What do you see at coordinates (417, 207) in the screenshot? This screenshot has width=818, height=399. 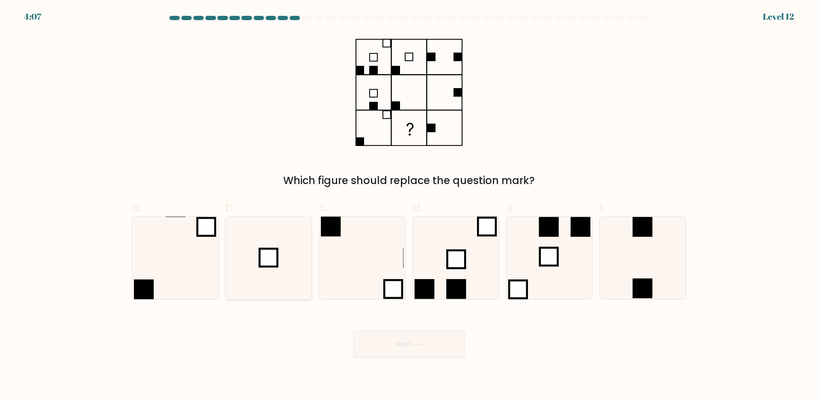 I see `span: d.` at bounding box center [417, 207].